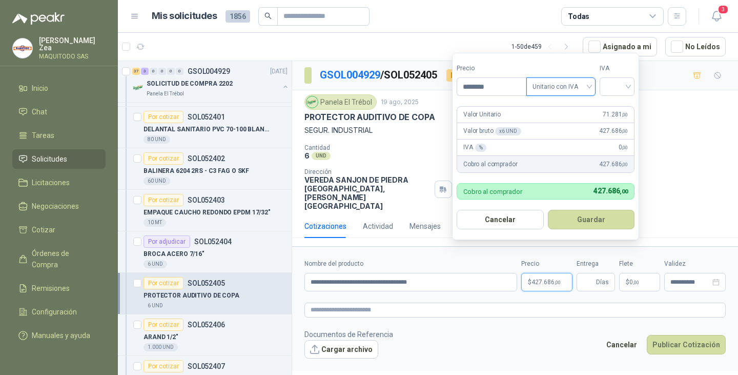 Image resolution: width=738 pixels, height=375 pixels. I want to click on span: Configuración, so click(54, 312).